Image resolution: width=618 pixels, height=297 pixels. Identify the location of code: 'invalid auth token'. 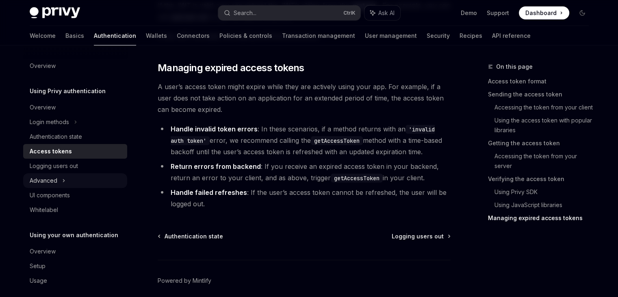
(303, 135).